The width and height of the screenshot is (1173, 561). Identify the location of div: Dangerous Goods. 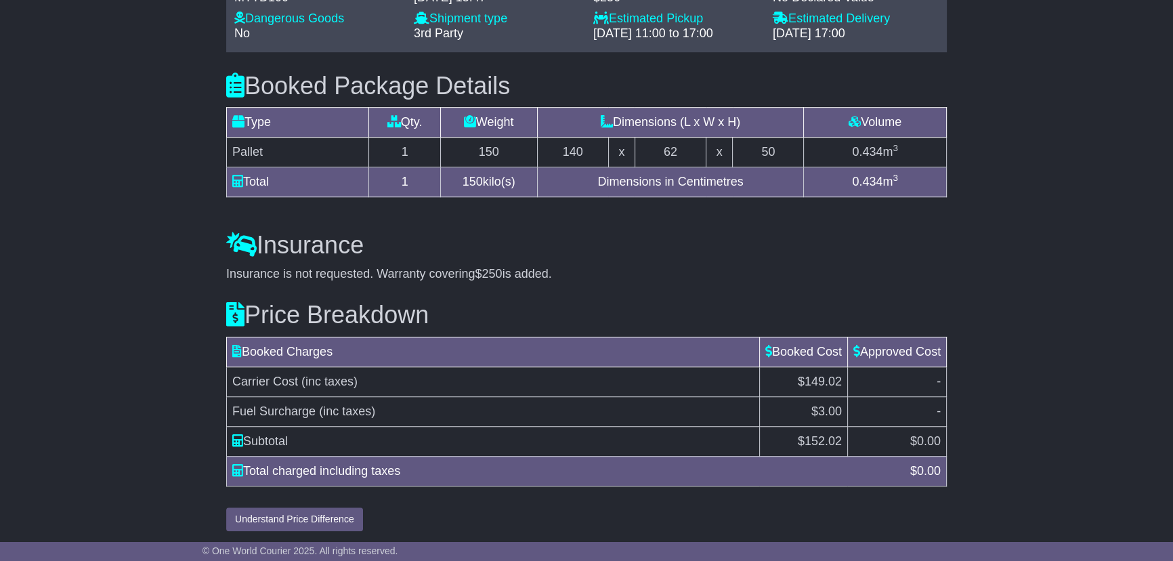
(317, 19).